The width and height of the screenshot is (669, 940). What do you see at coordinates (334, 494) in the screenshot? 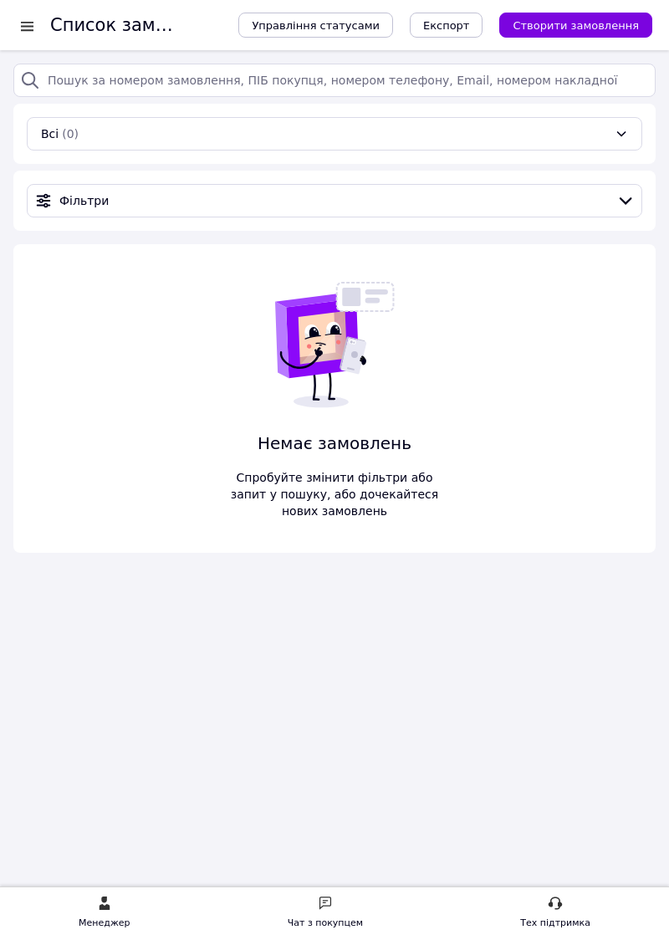
I see `span: Спробуйте змінити фільтри або запит у пошуку, або дочекайтеся нових замовлень` at bounding box center [334, 494].